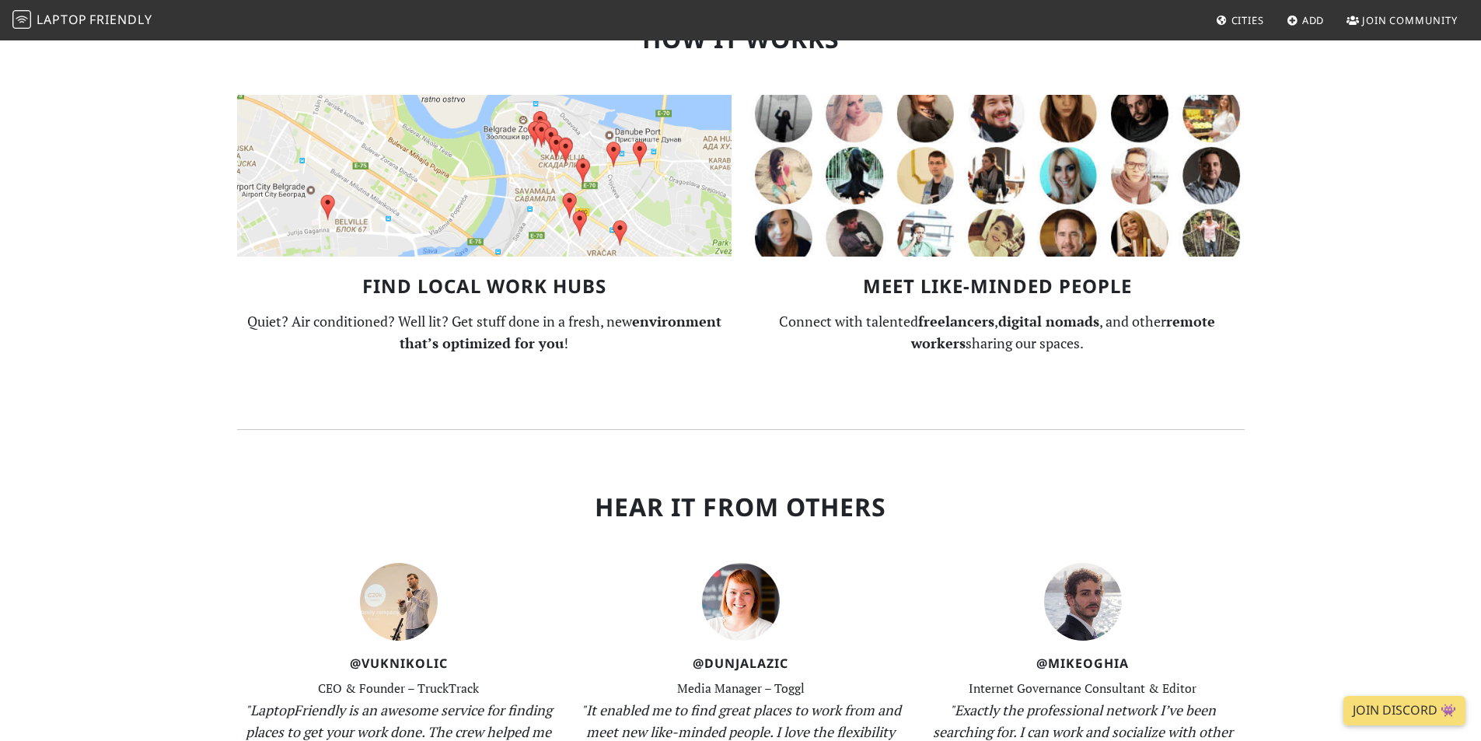  I want to click on strong: freelancers, so click(956, 321).